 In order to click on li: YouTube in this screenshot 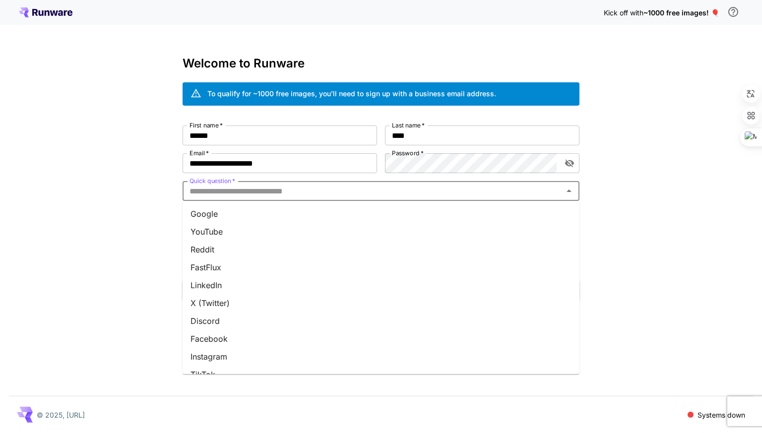, I will do `click(381, 232)`.